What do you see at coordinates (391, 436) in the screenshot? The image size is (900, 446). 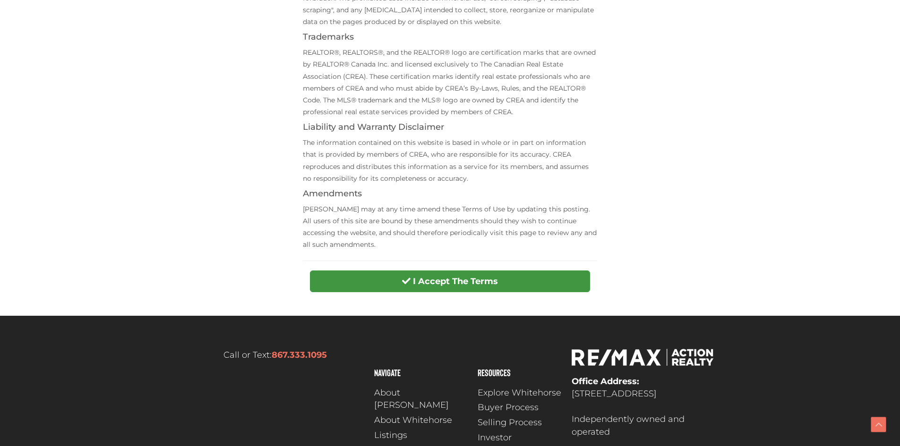 I see `span: Listings` at bounding box center [391, 436].